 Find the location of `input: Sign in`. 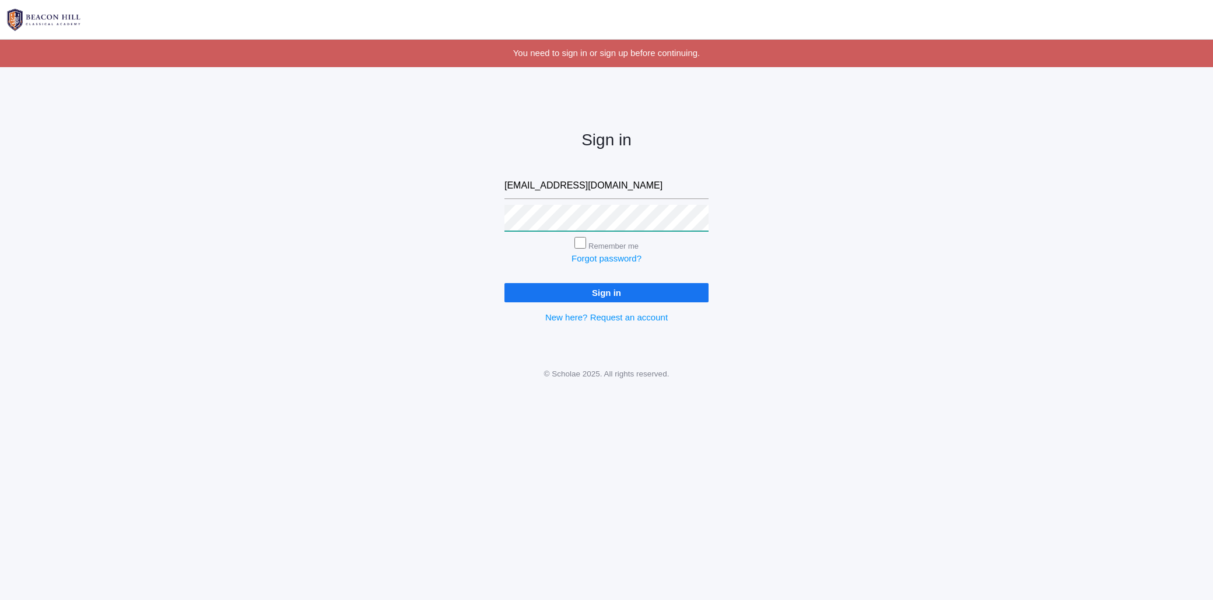

input: Sign in is located at coordinates (607, 292).